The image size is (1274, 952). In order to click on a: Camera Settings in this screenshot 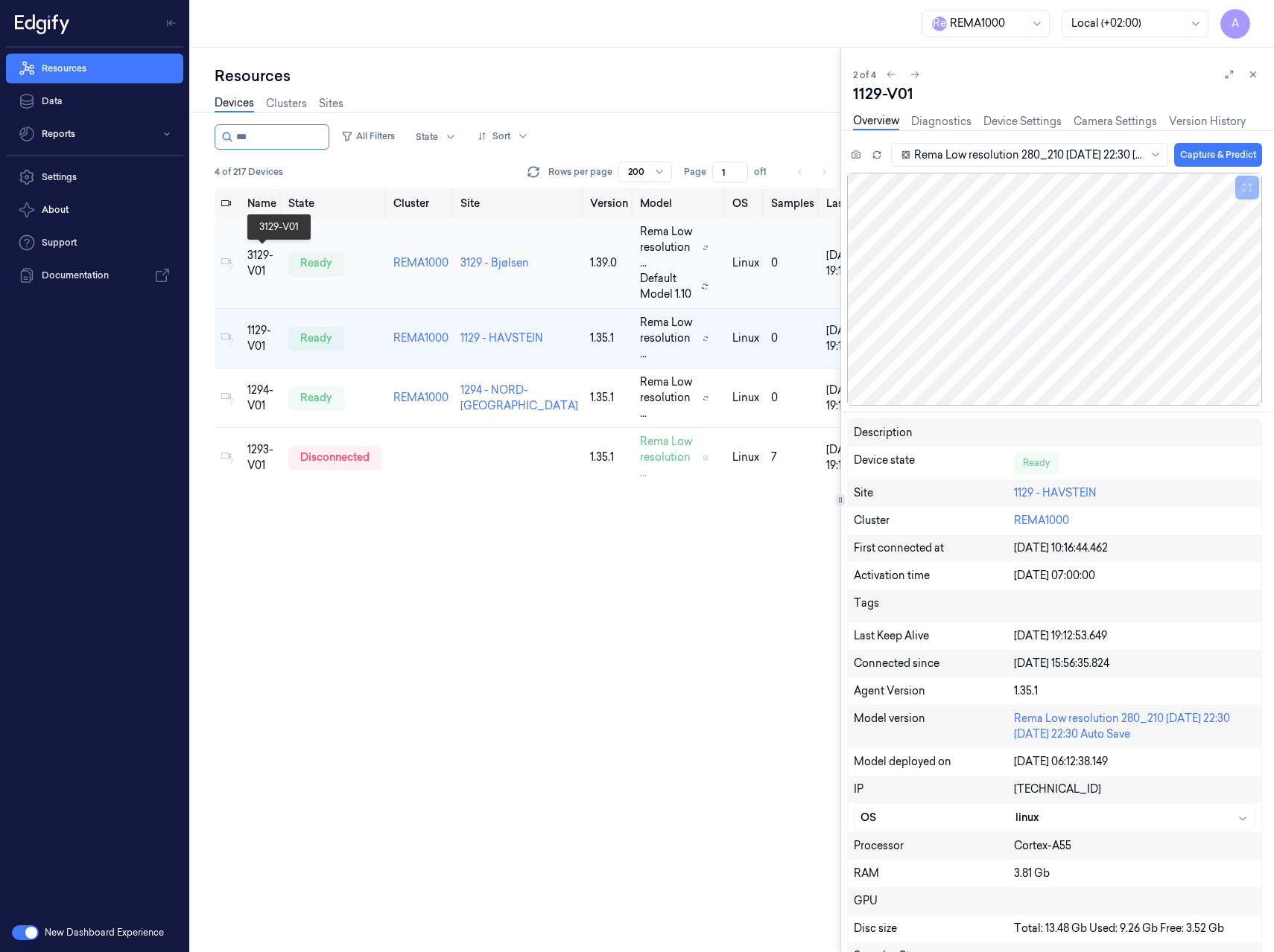, I will do `click(1115, 121)`.